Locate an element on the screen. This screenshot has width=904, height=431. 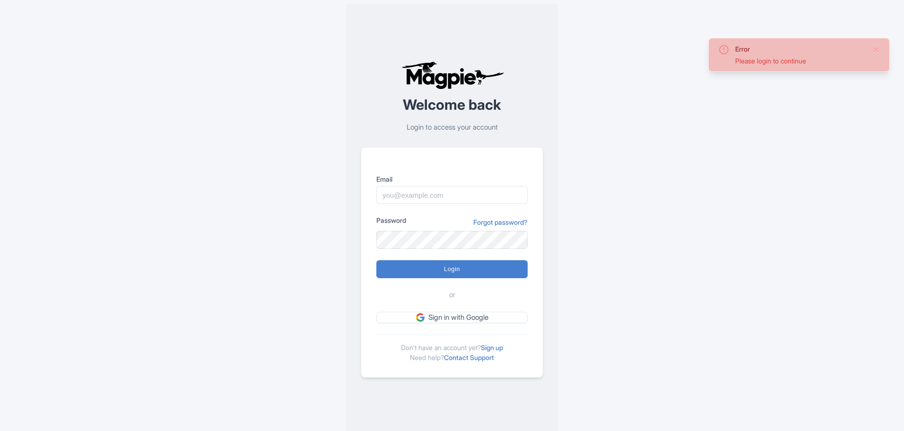
h2: Welcome back is located at coordinates (452, 104).